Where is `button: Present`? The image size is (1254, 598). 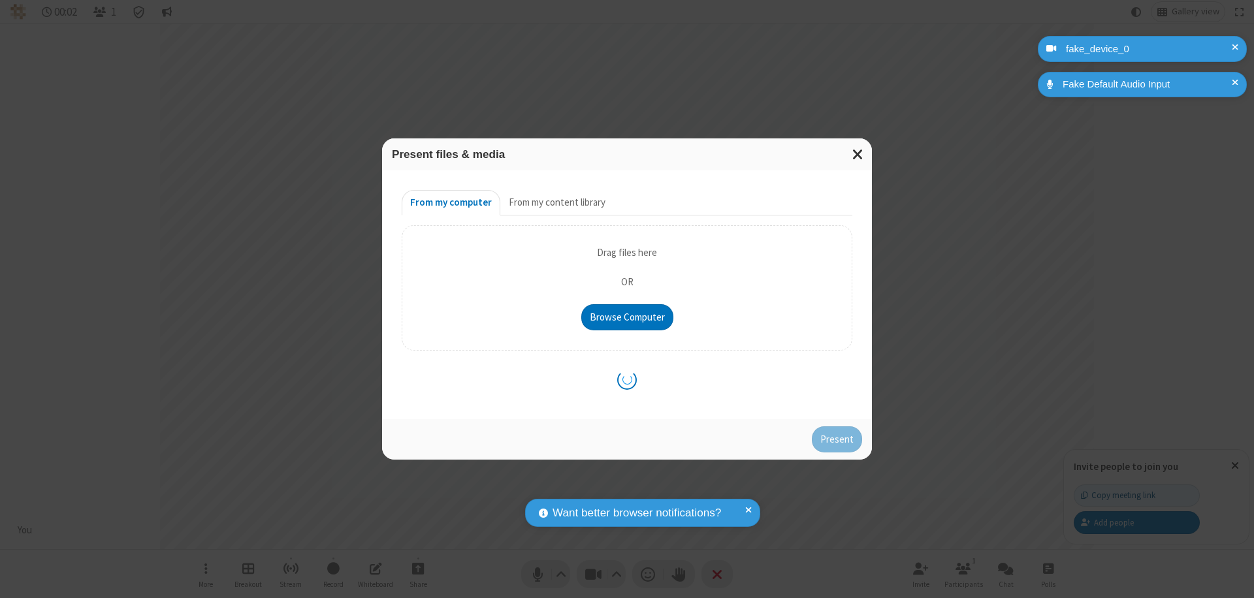 button: Present is located at coordinates (837, 440).